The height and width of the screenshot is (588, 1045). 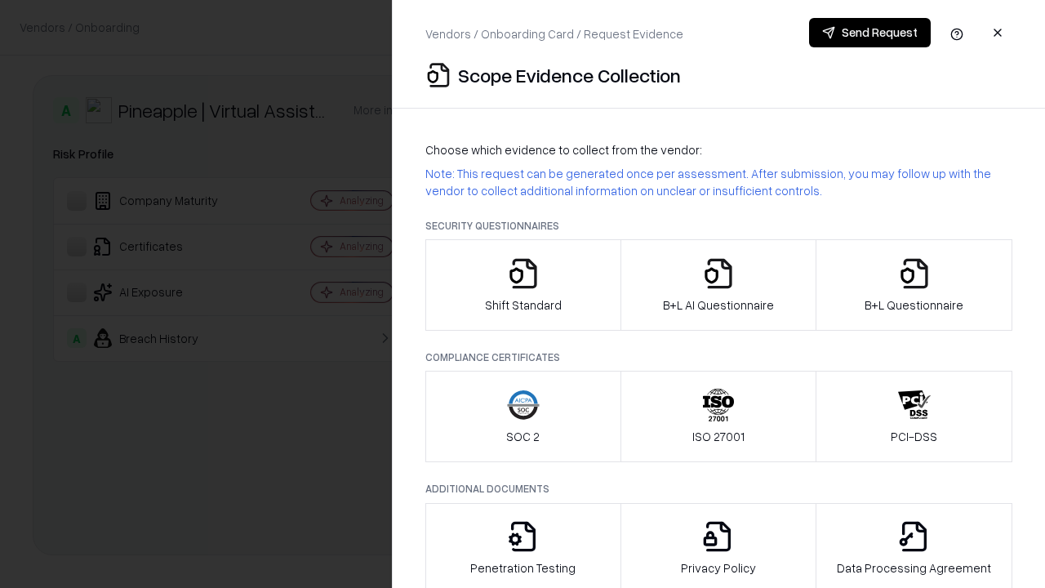 I want to click on p: Vendors / Onboarding Card / Request Evidence, so click(x=554, y=33).